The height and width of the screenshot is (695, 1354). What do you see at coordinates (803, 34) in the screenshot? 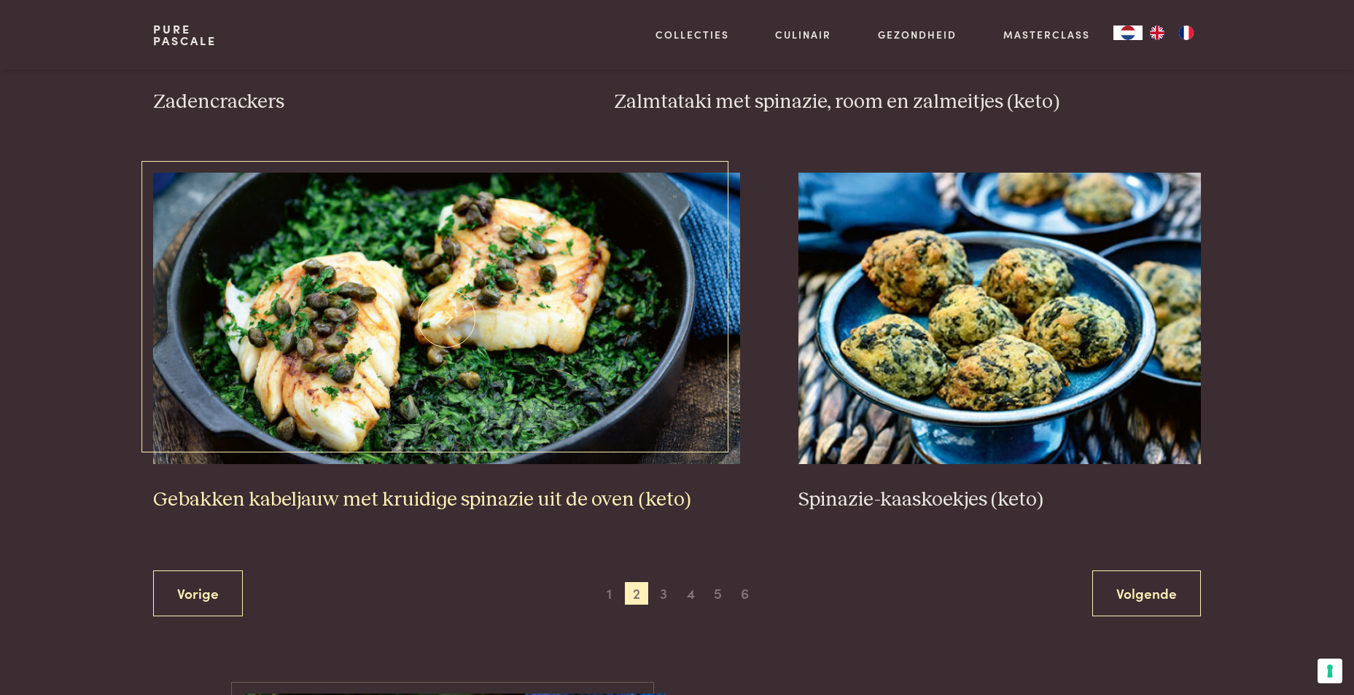
I see `a: Culinair` at bounding box center [803, 34].